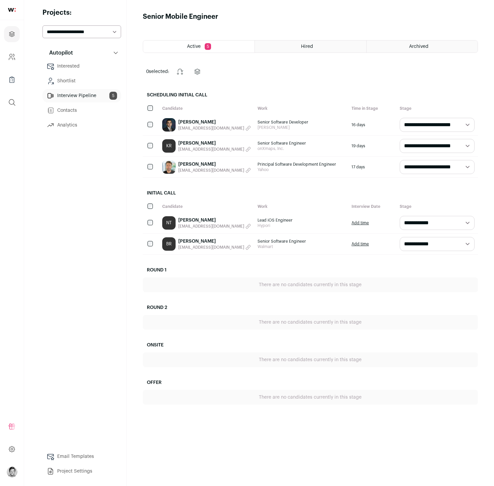 The height and width of the screenshot is (486, 494). Describe the element at coordinates (82, 457) in the screenshot. I see `a: Email Templates` at that location.